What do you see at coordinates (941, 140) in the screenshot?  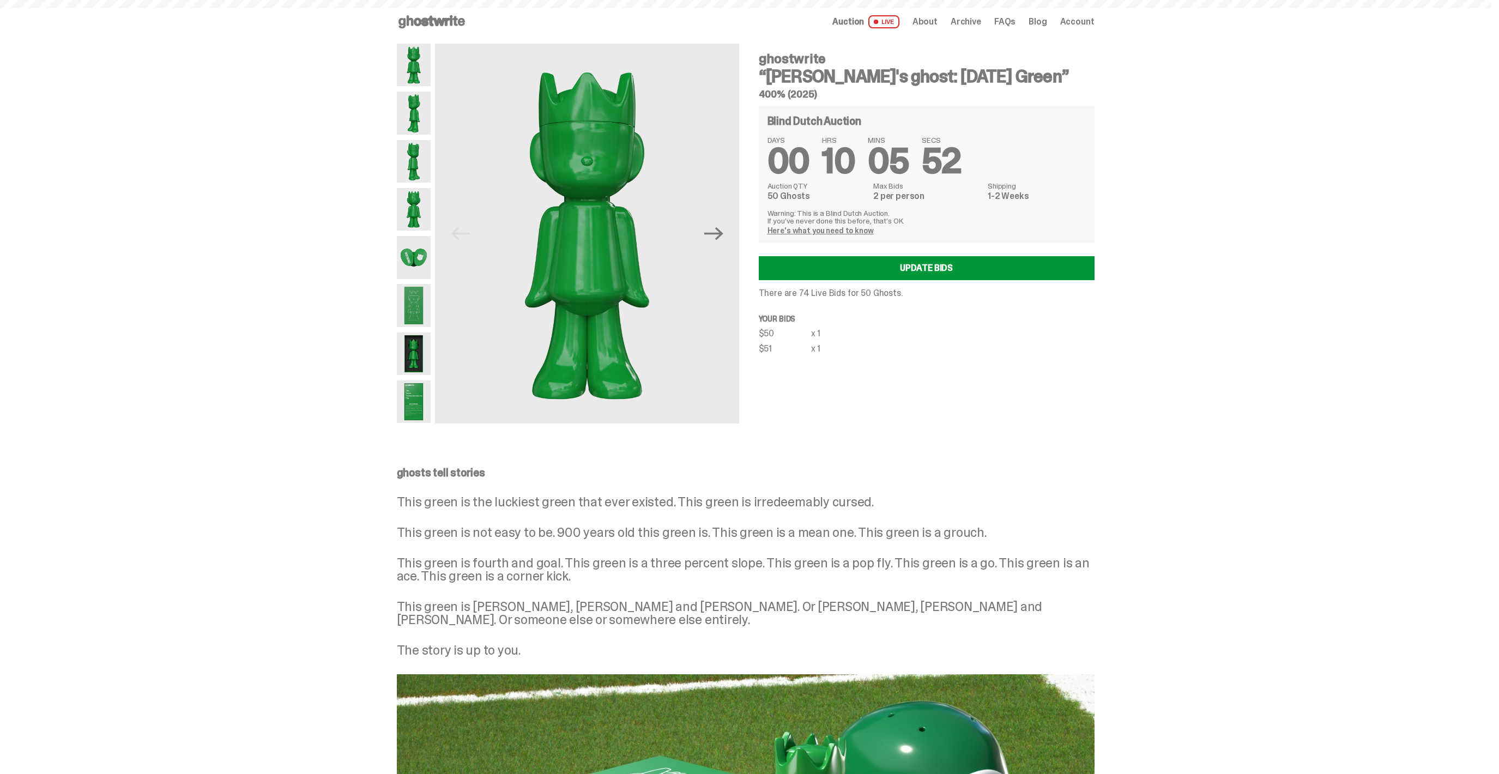 I see `span: SECS` at bounding box center [941, 140].